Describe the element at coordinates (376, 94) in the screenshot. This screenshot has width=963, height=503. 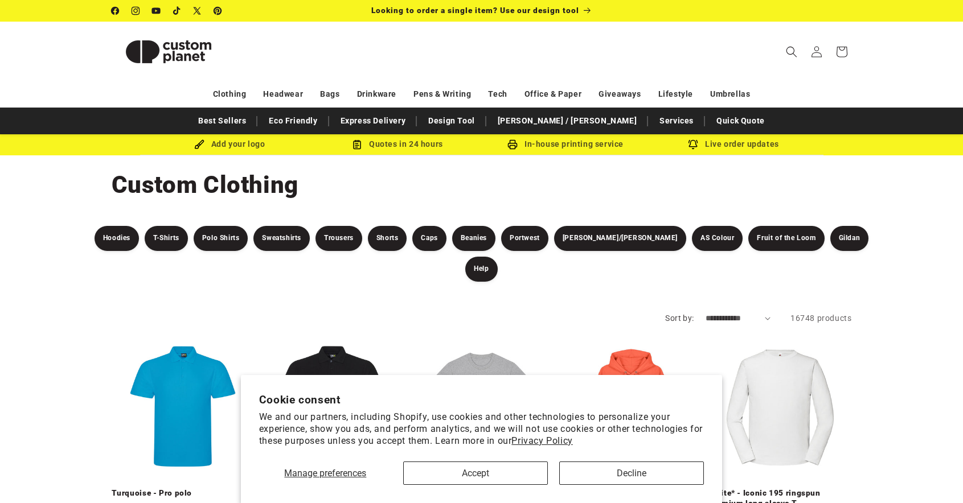
I see `a: Drinkware` at that location.